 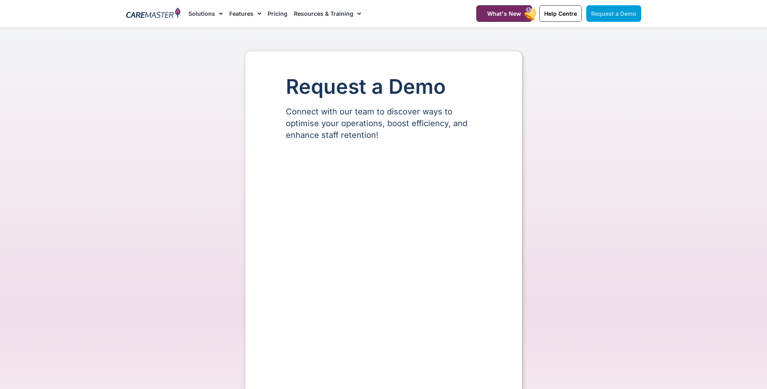 What do you see at coordinates (560, 13) in the screenshot?
I see `a: Help Centre` at bounding box center [560, 13].